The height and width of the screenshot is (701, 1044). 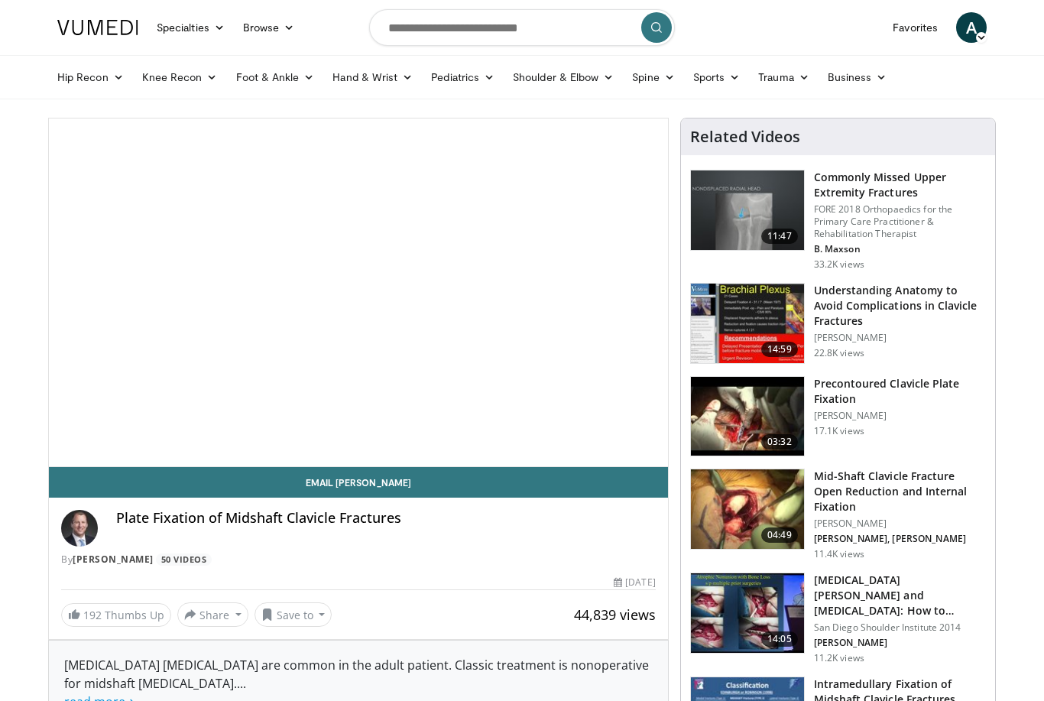 I want to click on a: A, so click(x=971, y=28).